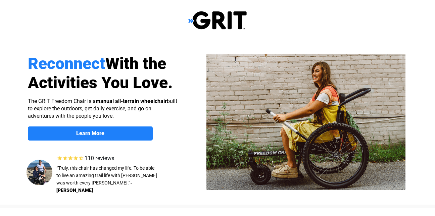 This screenshot has width=435, height=216. Describe the element at coordinates (100, 83) in the screenshot. I see `span: Activities You Love.` at that location.